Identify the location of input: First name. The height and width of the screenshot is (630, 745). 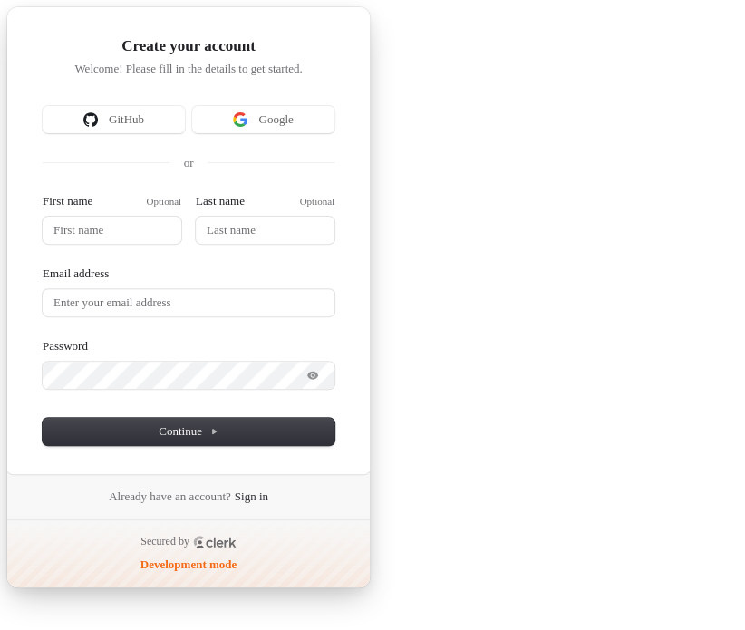
(112, 230).